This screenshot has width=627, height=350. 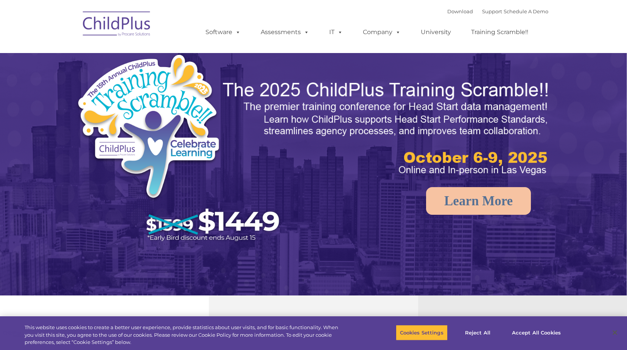 What do you see at coordinates (121, 84) in the screenshot?
I see `span: Phone number` at bounding box center [121, 84].